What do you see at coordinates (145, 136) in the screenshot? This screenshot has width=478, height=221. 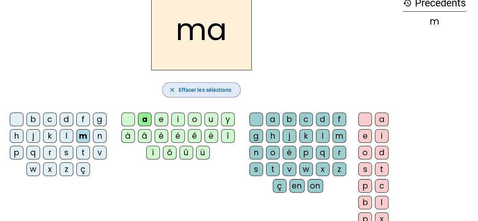 I see `div: â` at bounding box center [145, 136].